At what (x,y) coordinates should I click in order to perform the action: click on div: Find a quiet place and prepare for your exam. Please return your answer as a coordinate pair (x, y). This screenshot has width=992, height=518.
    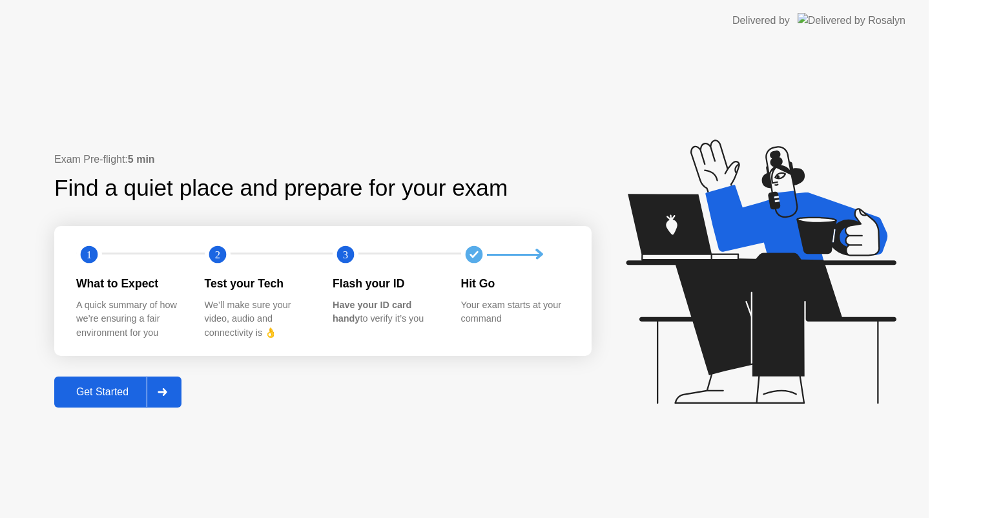
    Looking at the image, I should click on (281, 188).